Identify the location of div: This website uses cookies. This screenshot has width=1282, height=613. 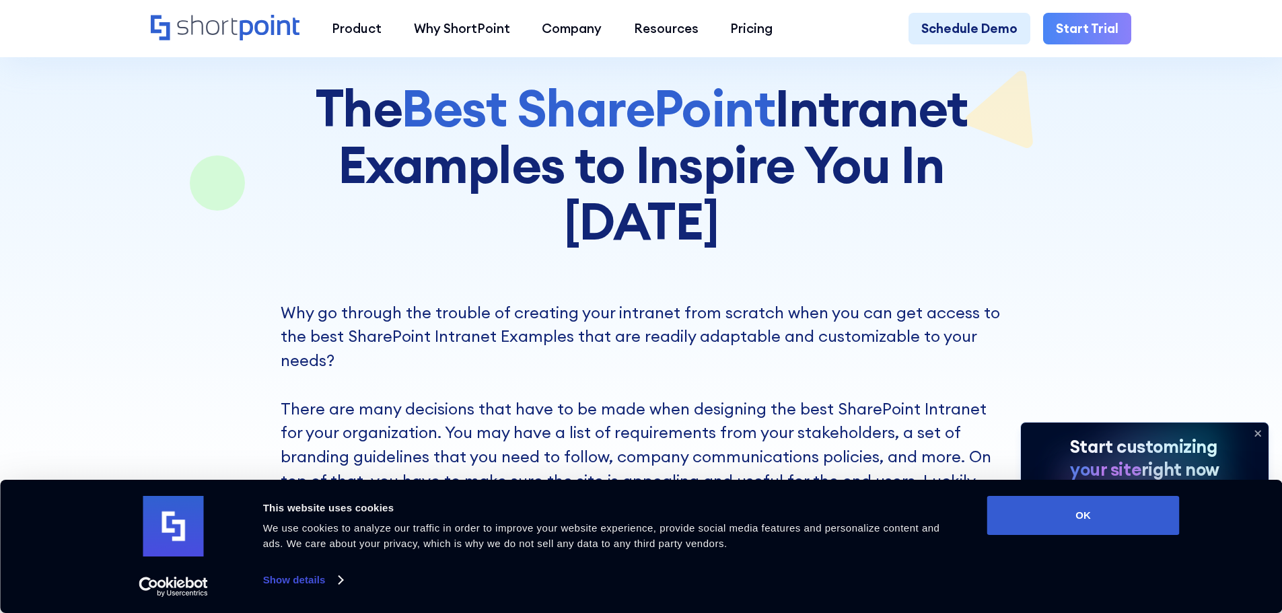
(610, 508).